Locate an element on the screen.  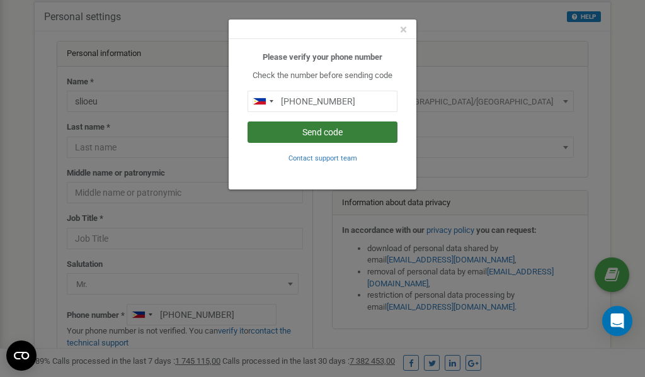
div: Telephone country code is located at coordinates (263, 101).